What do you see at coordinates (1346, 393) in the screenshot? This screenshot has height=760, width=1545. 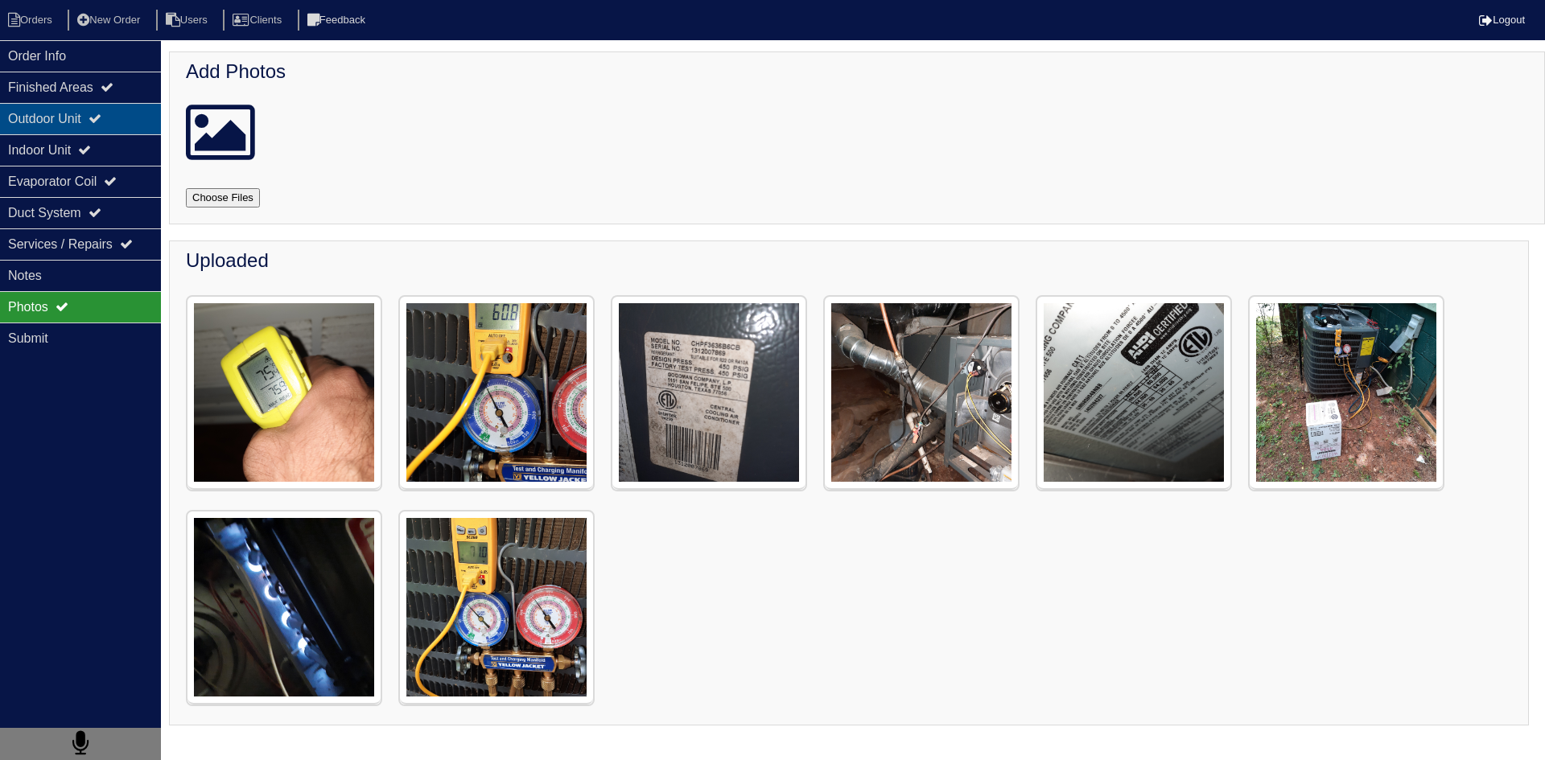 I see `img: 20210830_143324.jpg` at bounding box center [1346, 393].